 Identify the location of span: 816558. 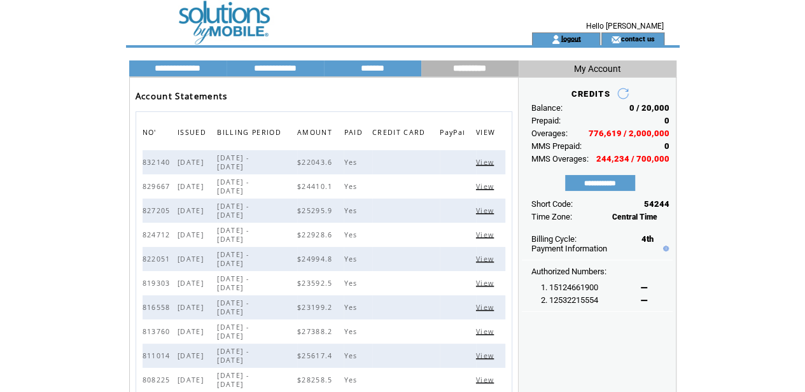
(158, 307).